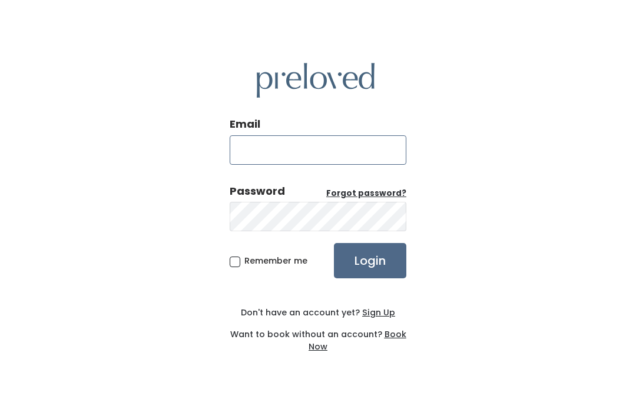 The height and width of the screenshot is (416, 636). What do you see at coordinates (377, 313) in the screenshot?
I see `a: Sign Up` at bounding box center [377, 313].